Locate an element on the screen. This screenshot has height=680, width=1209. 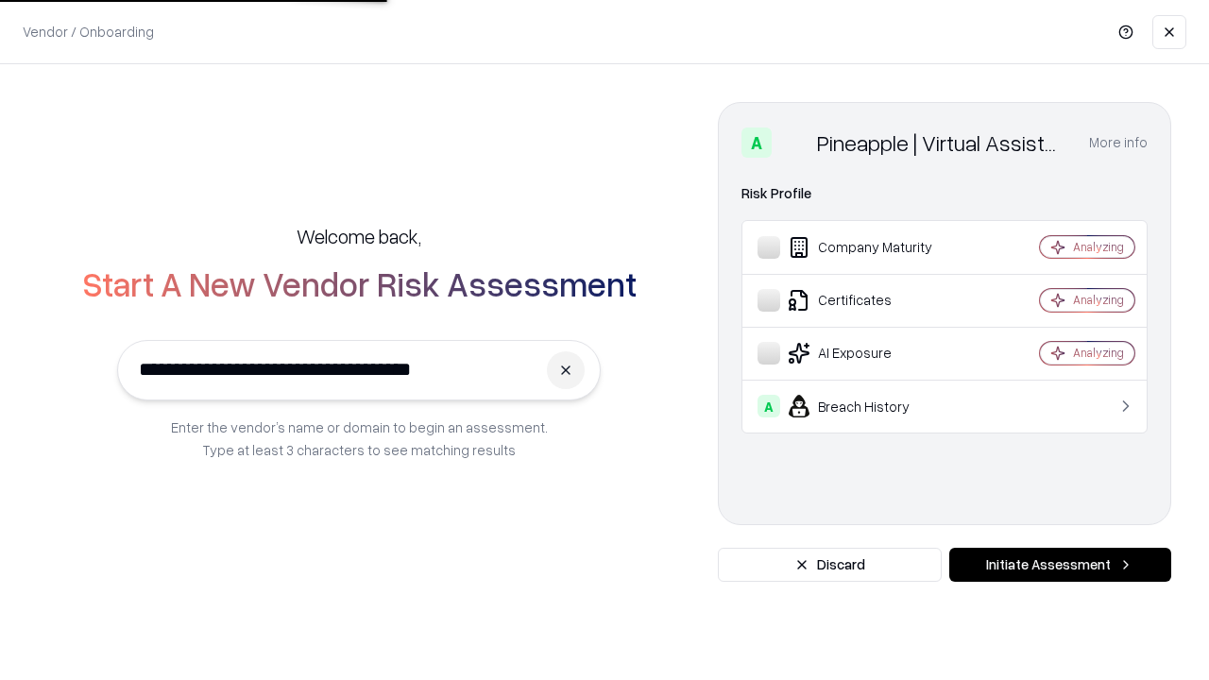
div: Pineapple | Virtual Assistant Agency is located at coordinates (942, 143).